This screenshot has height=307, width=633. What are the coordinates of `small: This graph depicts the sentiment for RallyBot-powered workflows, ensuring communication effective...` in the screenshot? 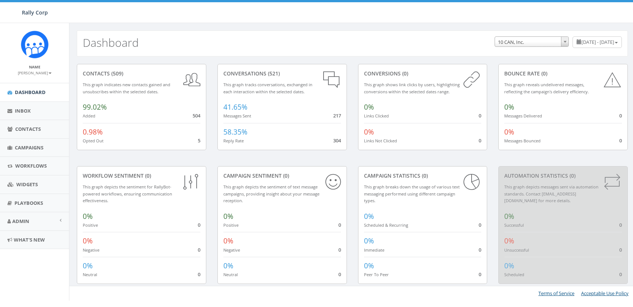 It's located at (127, 193).